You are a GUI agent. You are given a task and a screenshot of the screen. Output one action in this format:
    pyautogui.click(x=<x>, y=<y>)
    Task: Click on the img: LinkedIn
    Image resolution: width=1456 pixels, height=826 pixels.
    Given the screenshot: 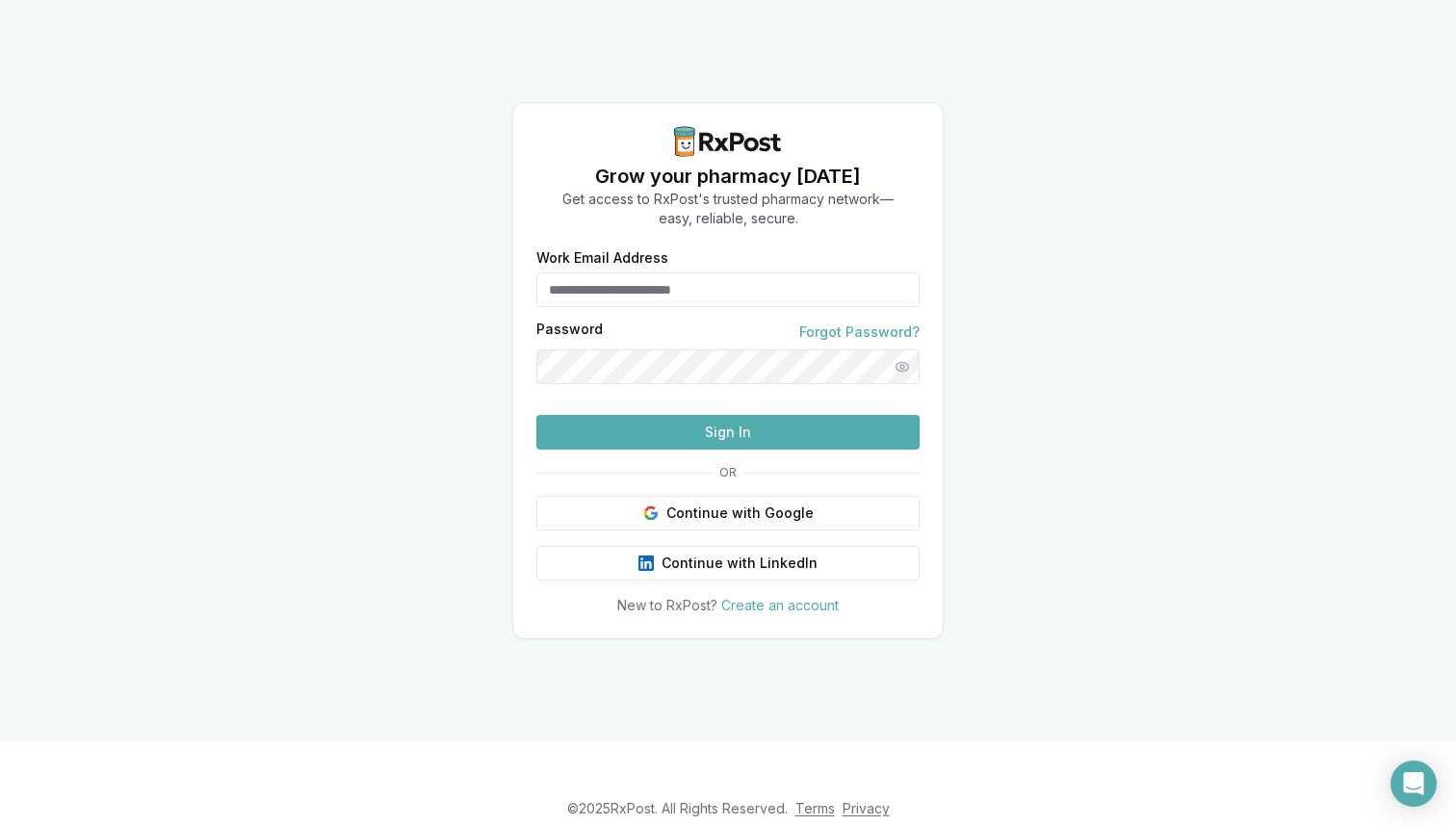 What is the action you would take?
    pyautogui.click(x=646, y=563)
    